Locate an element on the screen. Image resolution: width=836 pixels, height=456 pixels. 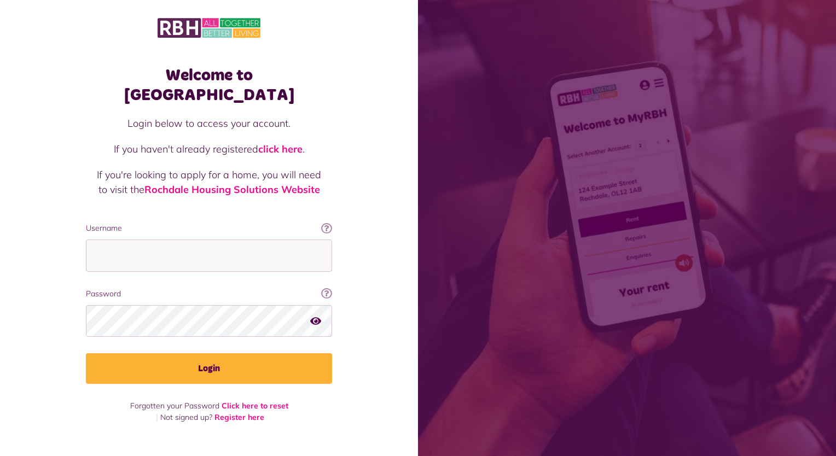
label: Username is located at coordinates (209, 228).